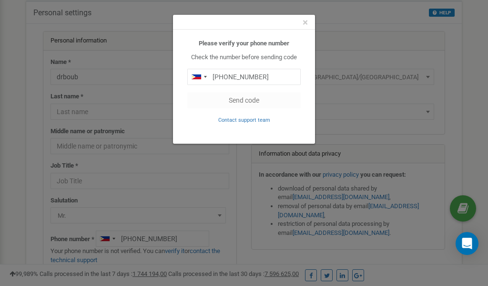 This screenshot has width=488, height=286. I want to click on b: Please verify your phone number, so click(244, 43).